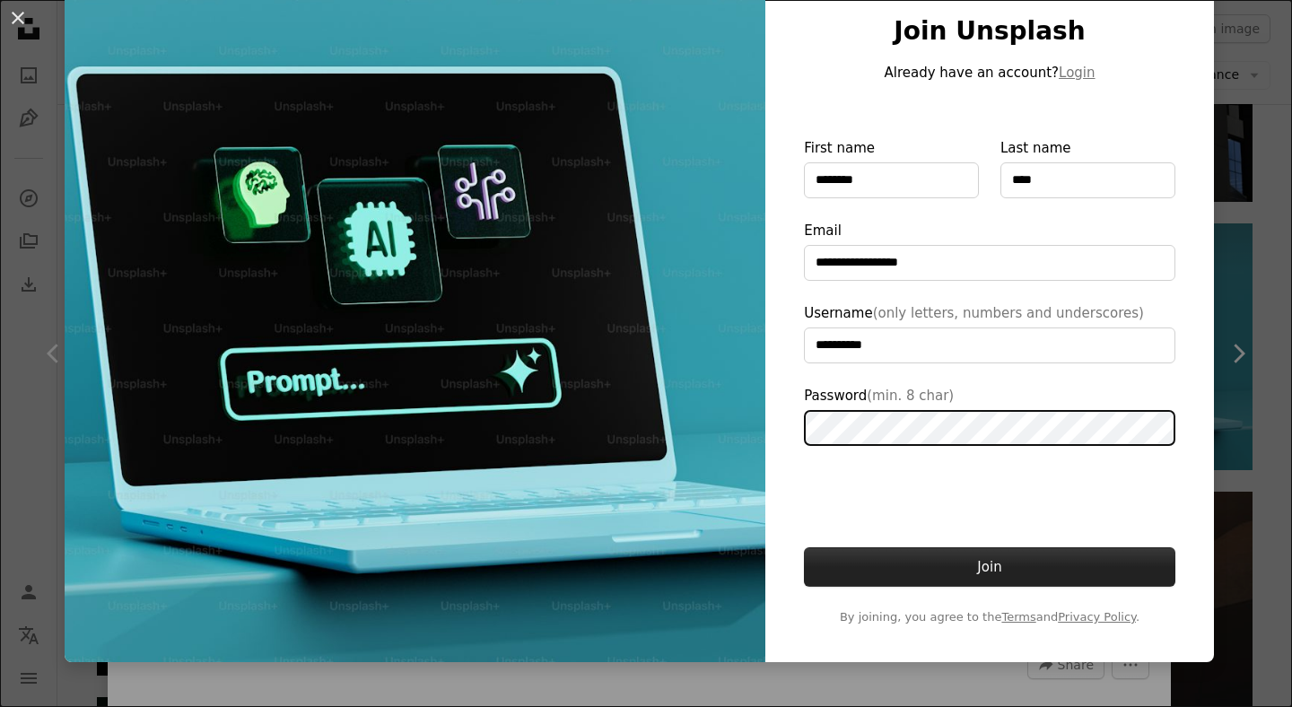 The width and height of the screenshot is (1292, 707). What do you see at coordinates (1009, 313) in the screenshot?
I see `span: (only letters, numbers and underscores)` at bounding box center [1009, 313].